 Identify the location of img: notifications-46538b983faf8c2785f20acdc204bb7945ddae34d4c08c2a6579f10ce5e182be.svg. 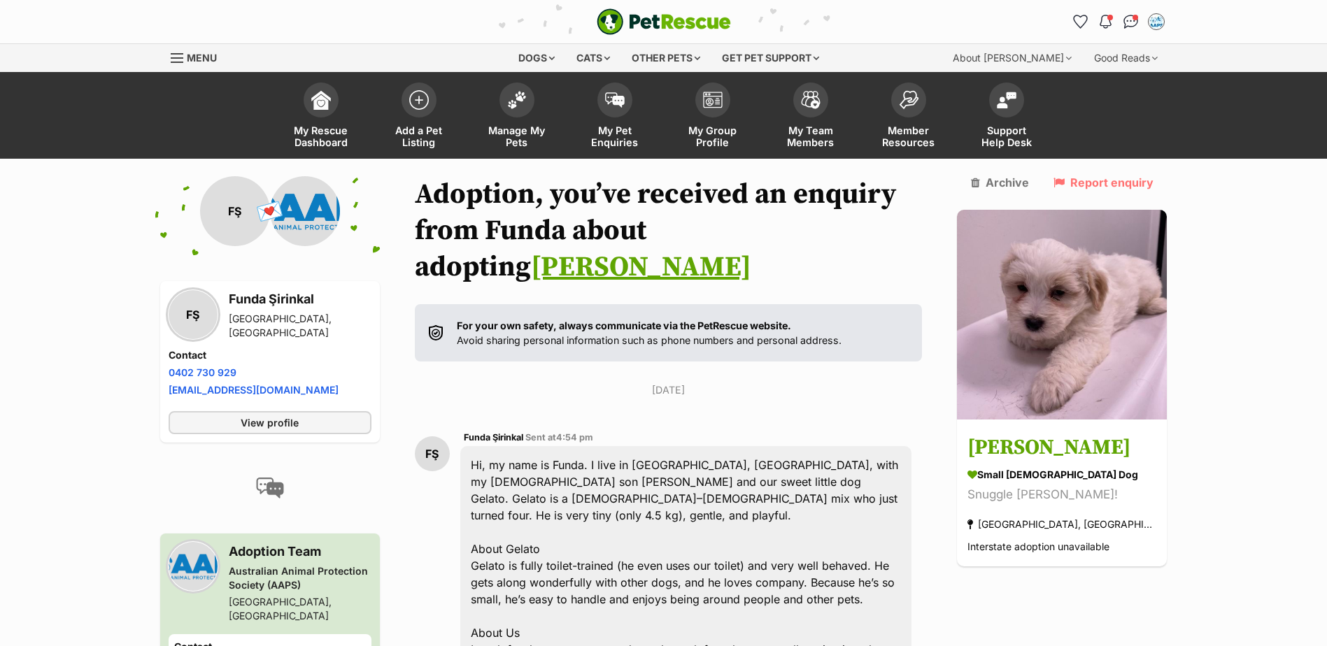
(1105, 22).